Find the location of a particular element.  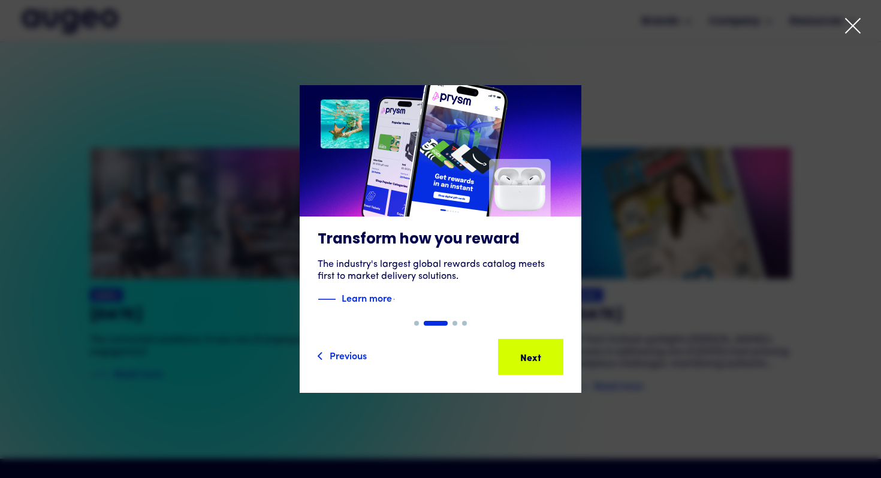

img: Blue text arrow is located at coordinates (402, 299).